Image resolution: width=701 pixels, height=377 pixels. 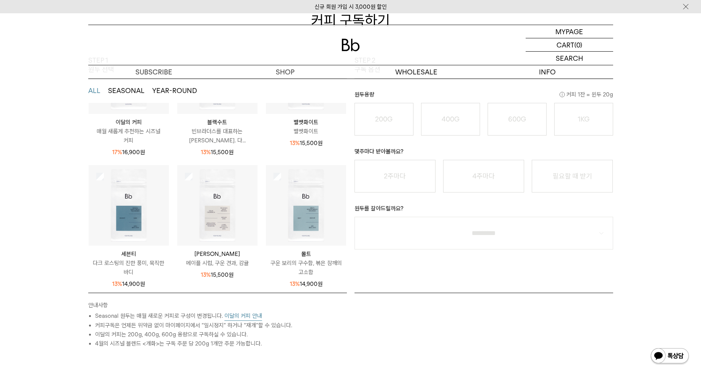 I want to click on o: 1KG, so click(x=583, y=119).